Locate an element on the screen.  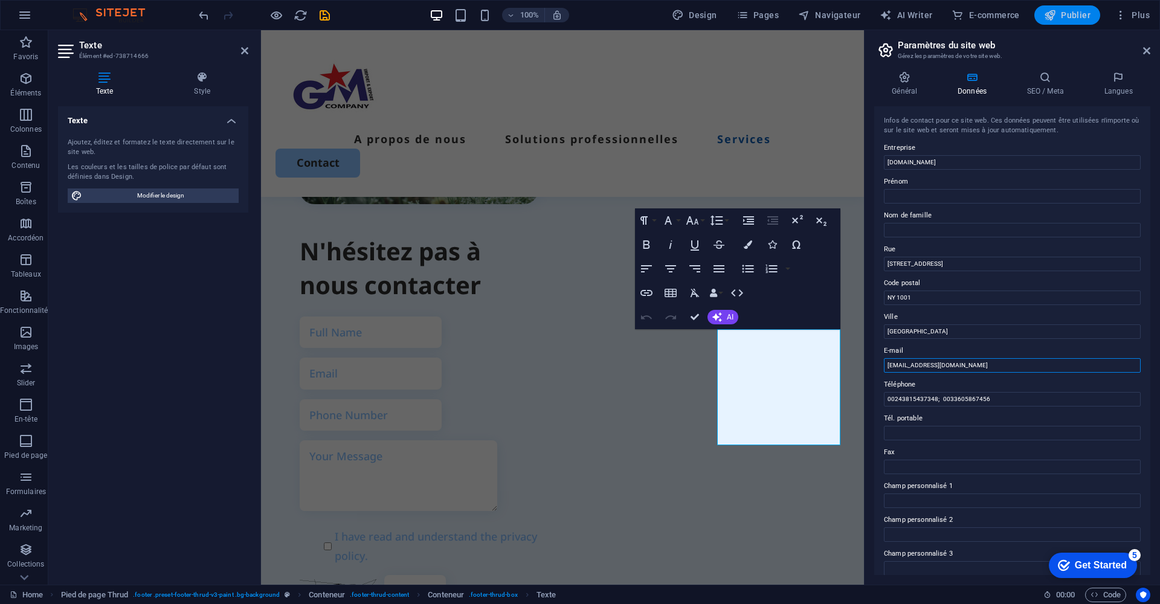
p: Éléments is located at coordinates (25, 93).